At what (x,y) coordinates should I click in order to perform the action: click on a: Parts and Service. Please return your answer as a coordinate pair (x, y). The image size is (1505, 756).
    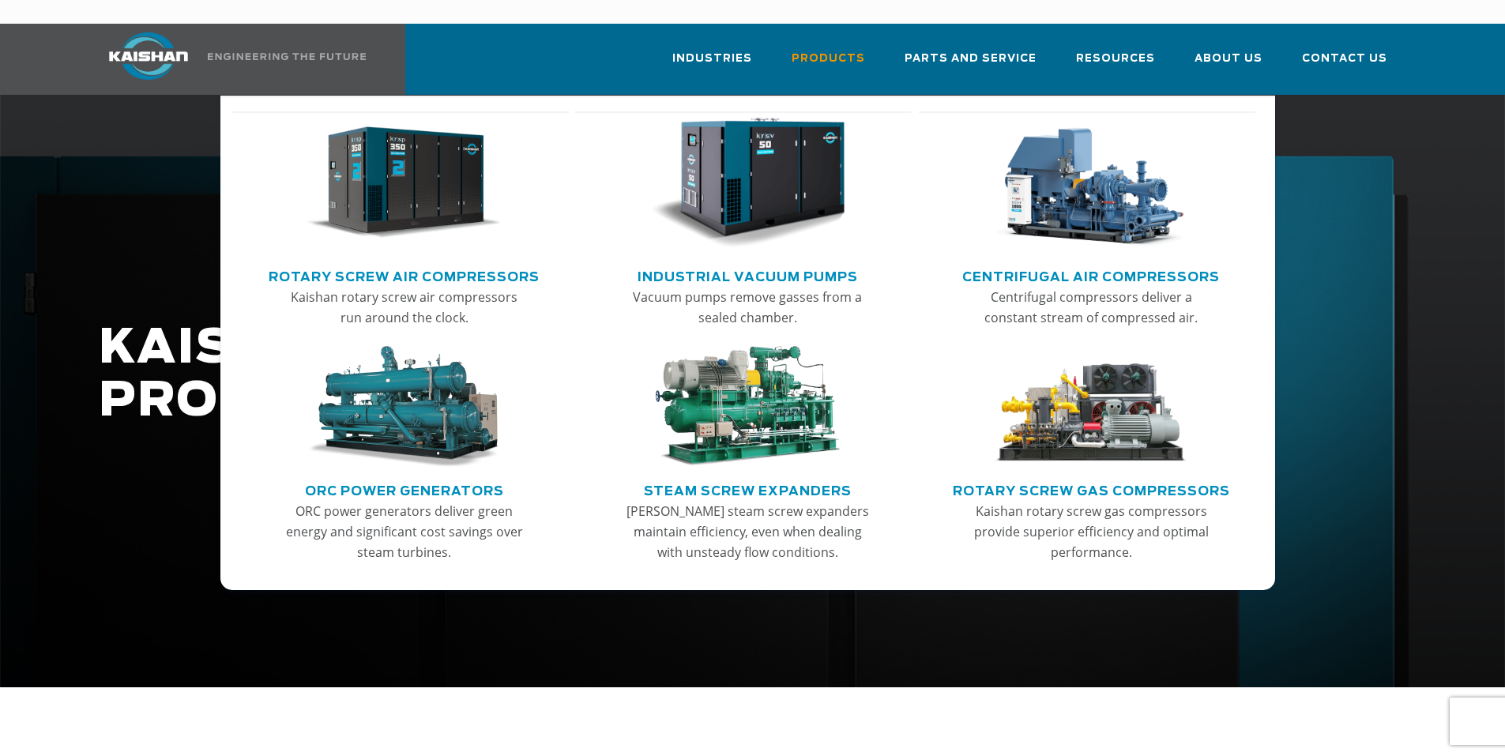
    Looking at the image, I should click on (970, 65).